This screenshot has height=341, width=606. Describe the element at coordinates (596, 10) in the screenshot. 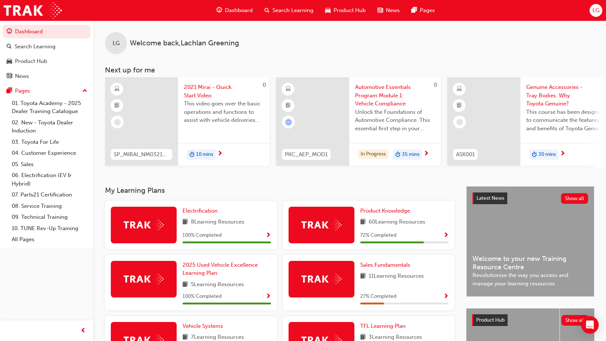

I see `button: LG` at that location.